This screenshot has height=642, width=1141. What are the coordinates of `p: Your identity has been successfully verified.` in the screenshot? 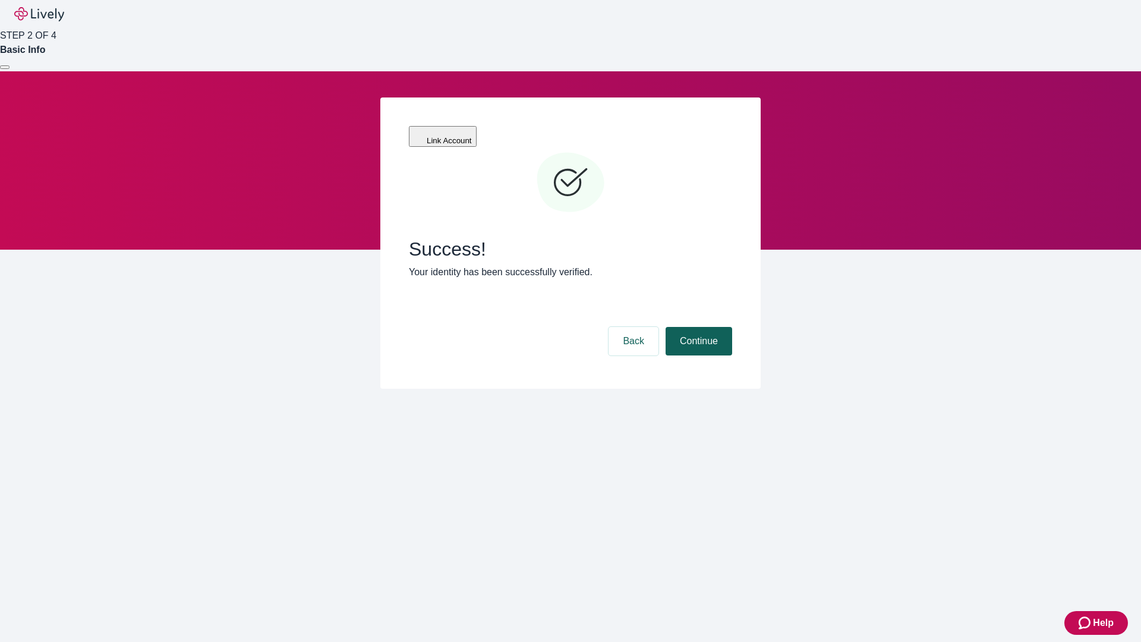 It's located at (570, 272).